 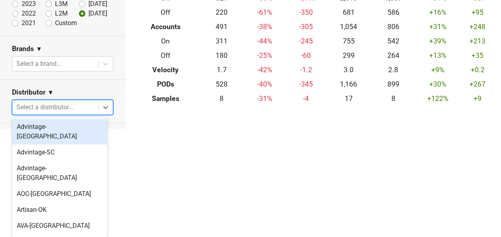 What do you see at coordinates (165, 27) in the screenshot?
I see `th: Accounts` at bounding box center [165, 27].